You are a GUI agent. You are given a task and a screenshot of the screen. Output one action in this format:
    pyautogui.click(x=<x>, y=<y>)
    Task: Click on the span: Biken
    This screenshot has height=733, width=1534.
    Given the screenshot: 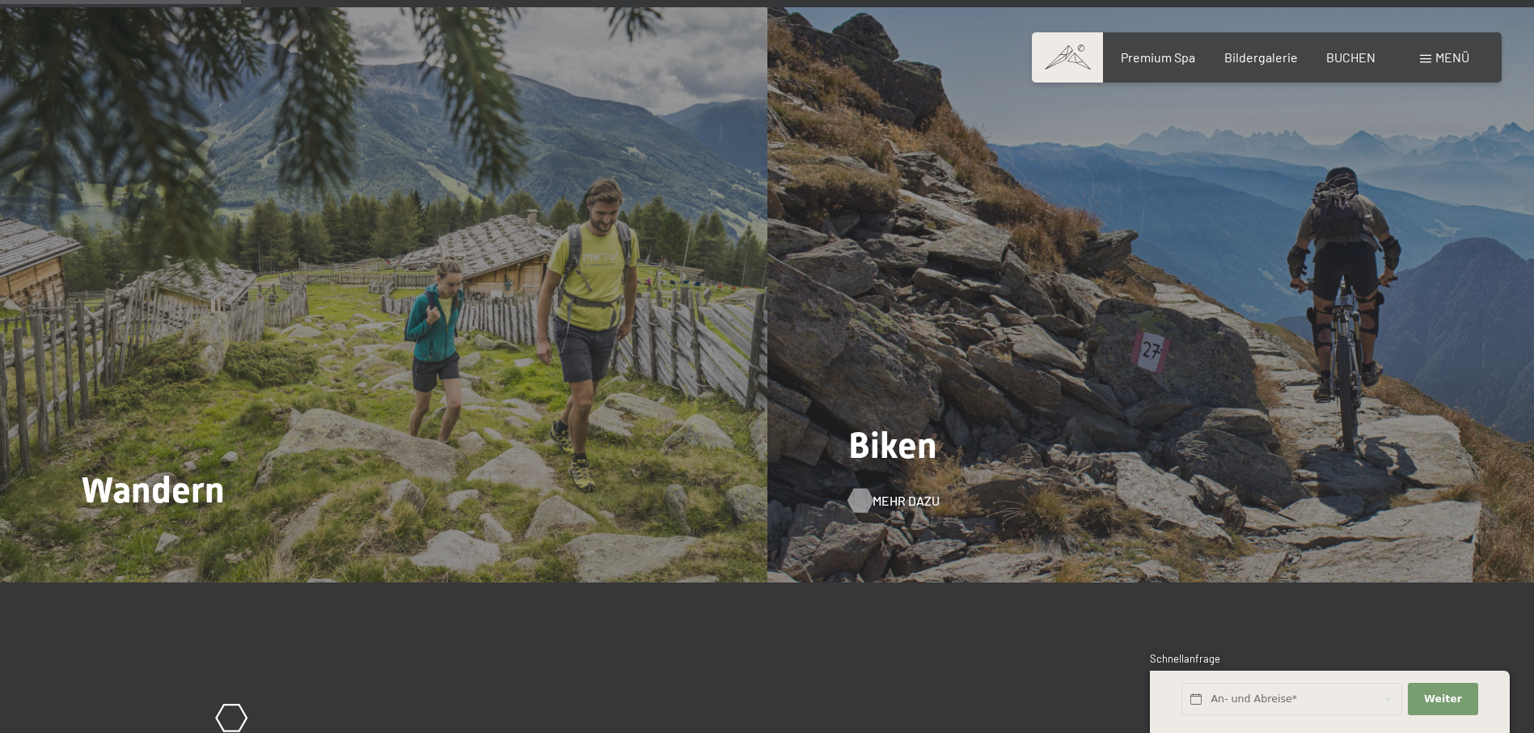 What is the action you would take?
    pyautogui.click(x=893, y=445)
    